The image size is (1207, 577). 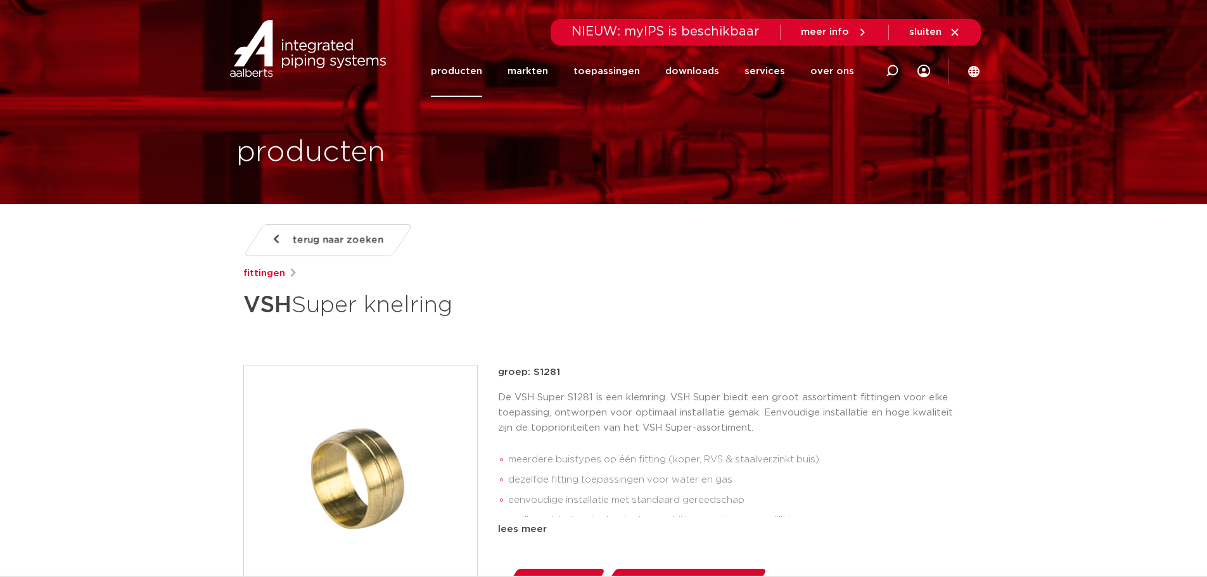 I want to click on li: dezelfde fitting toepassingen voor water en gas, so click(x=736, y=480).